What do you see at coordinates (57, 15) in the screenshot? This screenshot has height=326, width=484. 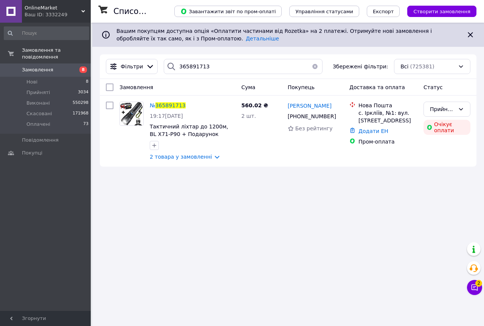 I see `div: Ваш ID: 3332249` at bounding box center [57, 15].